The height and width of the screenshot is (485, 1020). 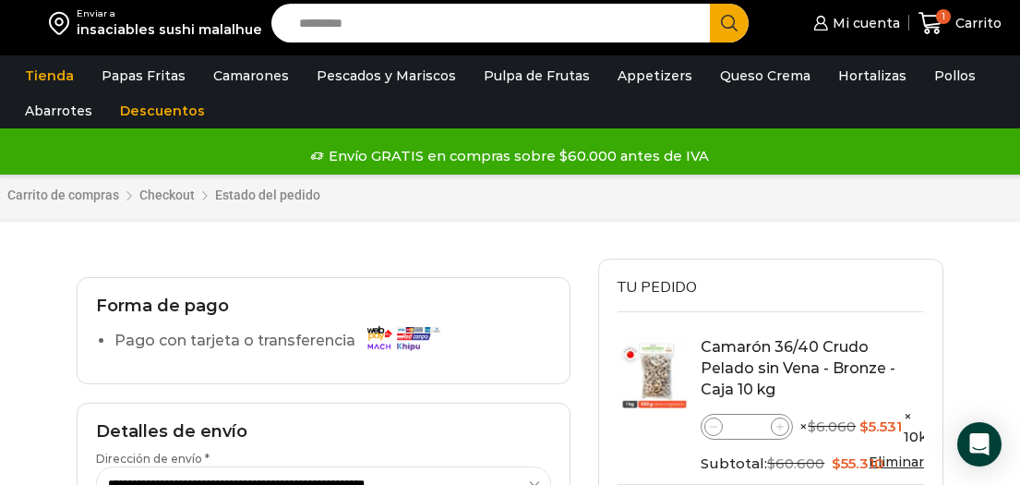 What do you see at coordinates (944, 17) in the screenshot?
I see `span: 1` at bounding box center [944, 17].